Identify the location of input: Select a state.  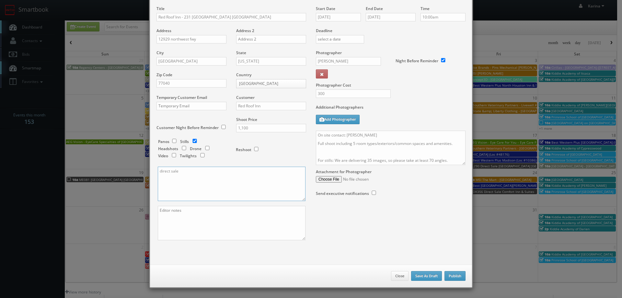
(271, 61).